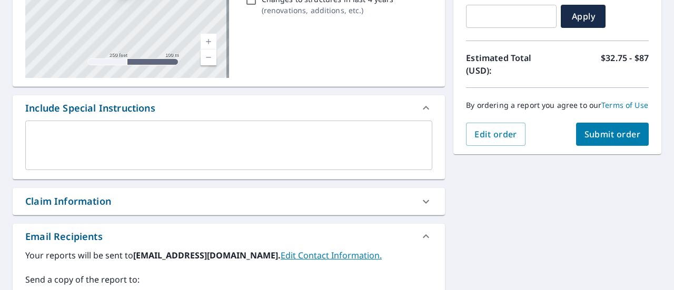  What do you see at coordinates (229, 280) in the screenshot?
I see `label: Send a copy of the report to:` at bounding box center [229, 280].